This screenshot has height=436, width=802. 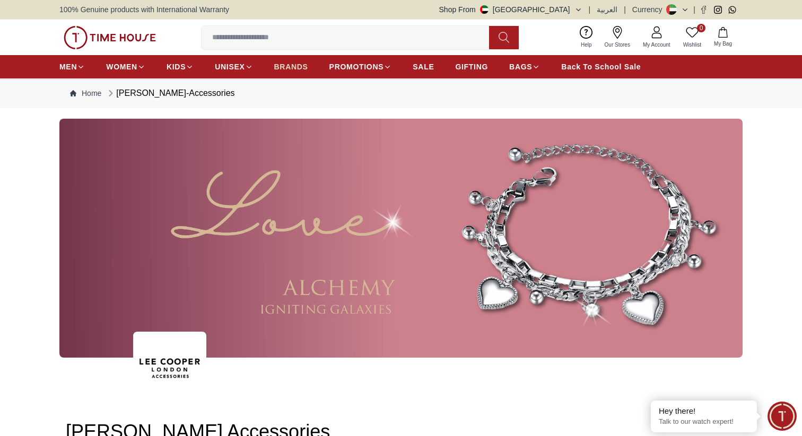 I want to click on a: Back To School Sale, so click(x=601, y=67).